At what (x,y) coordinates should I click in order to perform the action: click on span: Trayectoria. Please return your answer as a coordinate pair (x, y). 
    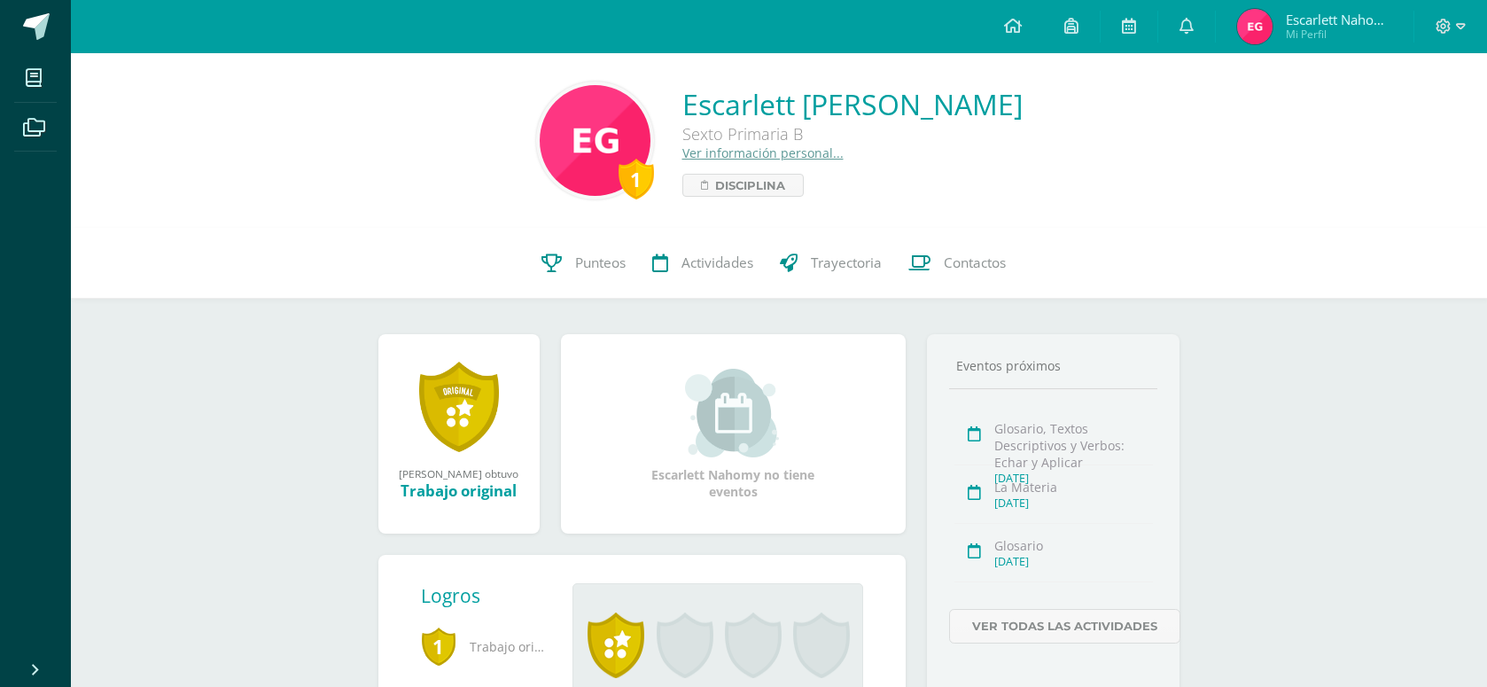
    Looking at the image, I should click on (846, 262).